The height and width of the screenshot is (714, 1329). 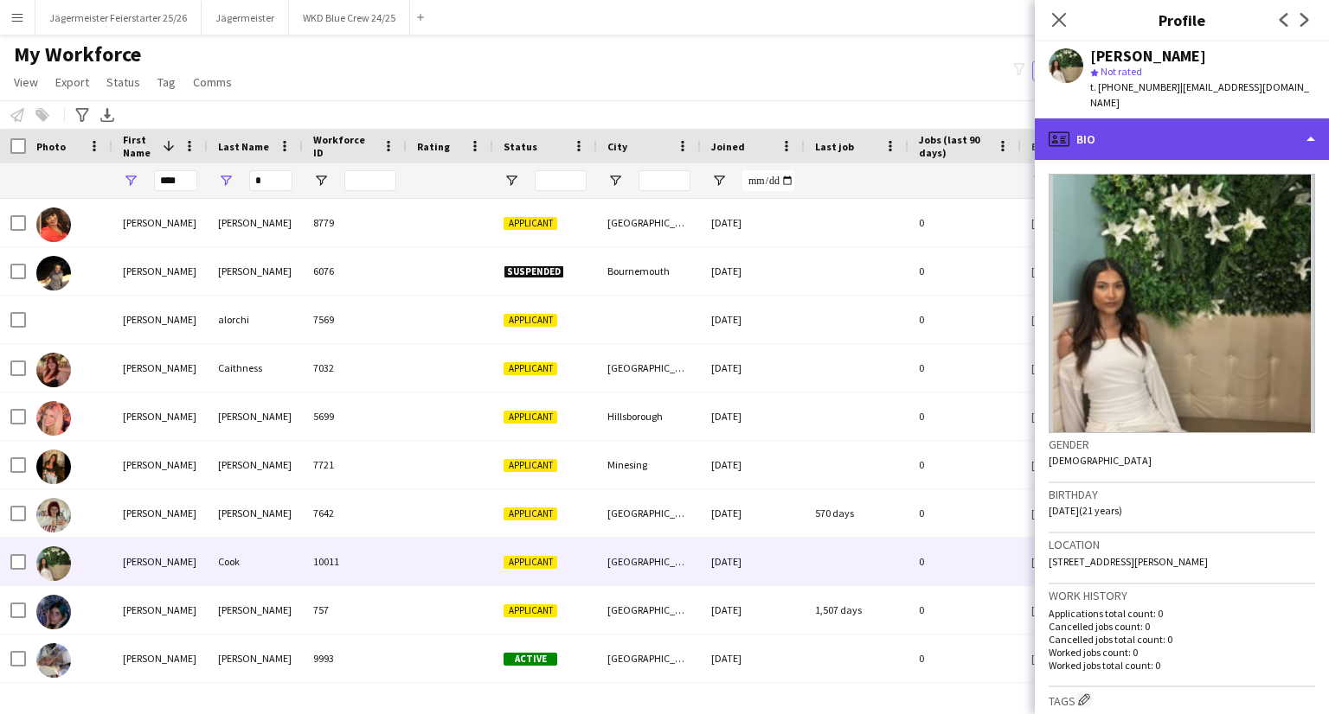 I want to click on a: Status, so click(x=123, y=82).